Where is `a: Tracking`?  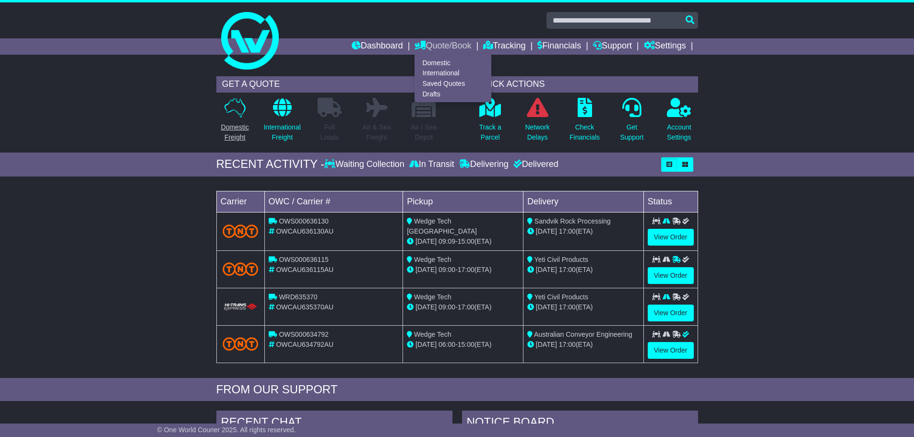 a: Tracking is located at coordinates (504, 47).